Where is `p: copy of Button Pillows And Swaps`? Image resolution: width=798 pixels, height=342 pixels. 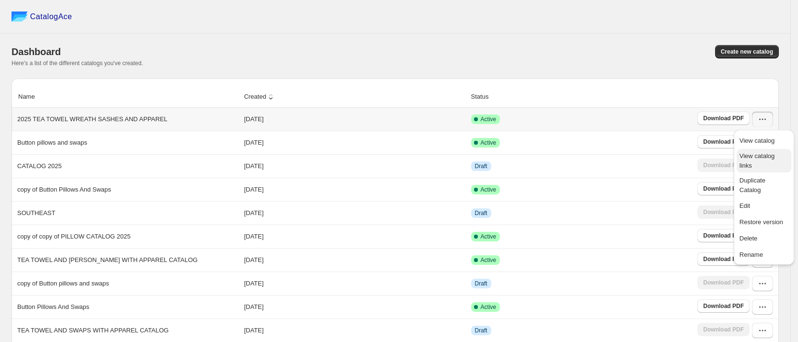 p: copy of Button Pillows And Swaps is located at coordinates (64, 190).